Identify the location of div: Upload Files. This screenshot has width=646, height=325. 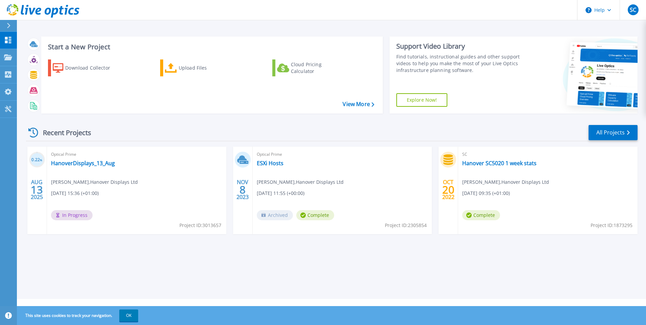
(206, 68).